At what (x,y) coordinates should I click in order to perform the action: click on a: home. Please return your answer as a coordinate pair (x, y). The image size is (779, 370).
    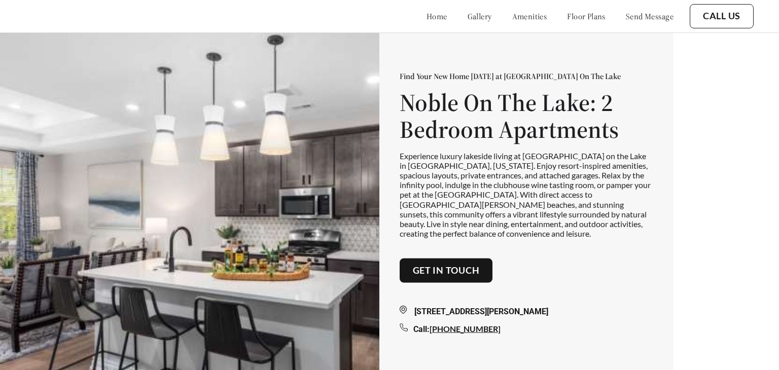
    Looking at the image, I should click on (437, 16).